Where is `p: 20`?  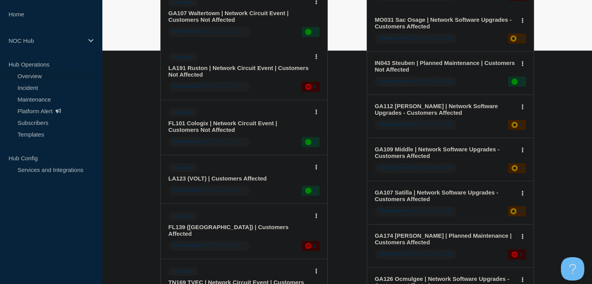
p: 20 is located at coordinates (521, 211).